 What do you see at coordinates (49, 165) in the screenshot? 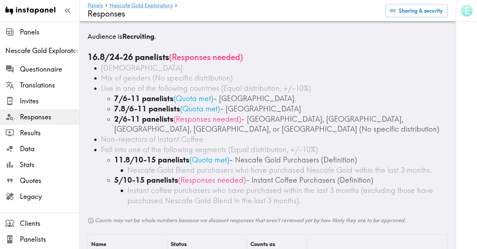
I see `span: Stats` at bounding box center [49, 165].